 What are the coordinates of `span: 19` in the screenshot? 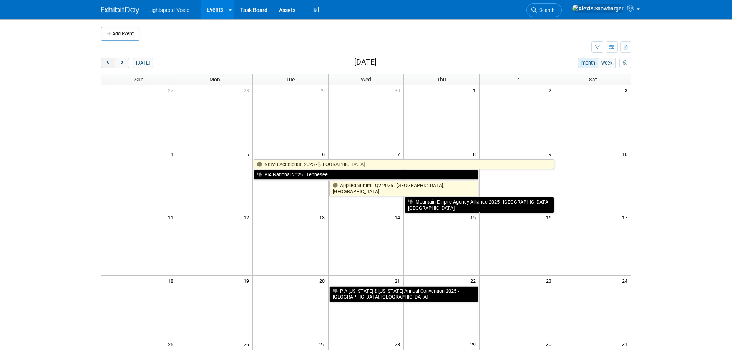 It's located at (248, 281).